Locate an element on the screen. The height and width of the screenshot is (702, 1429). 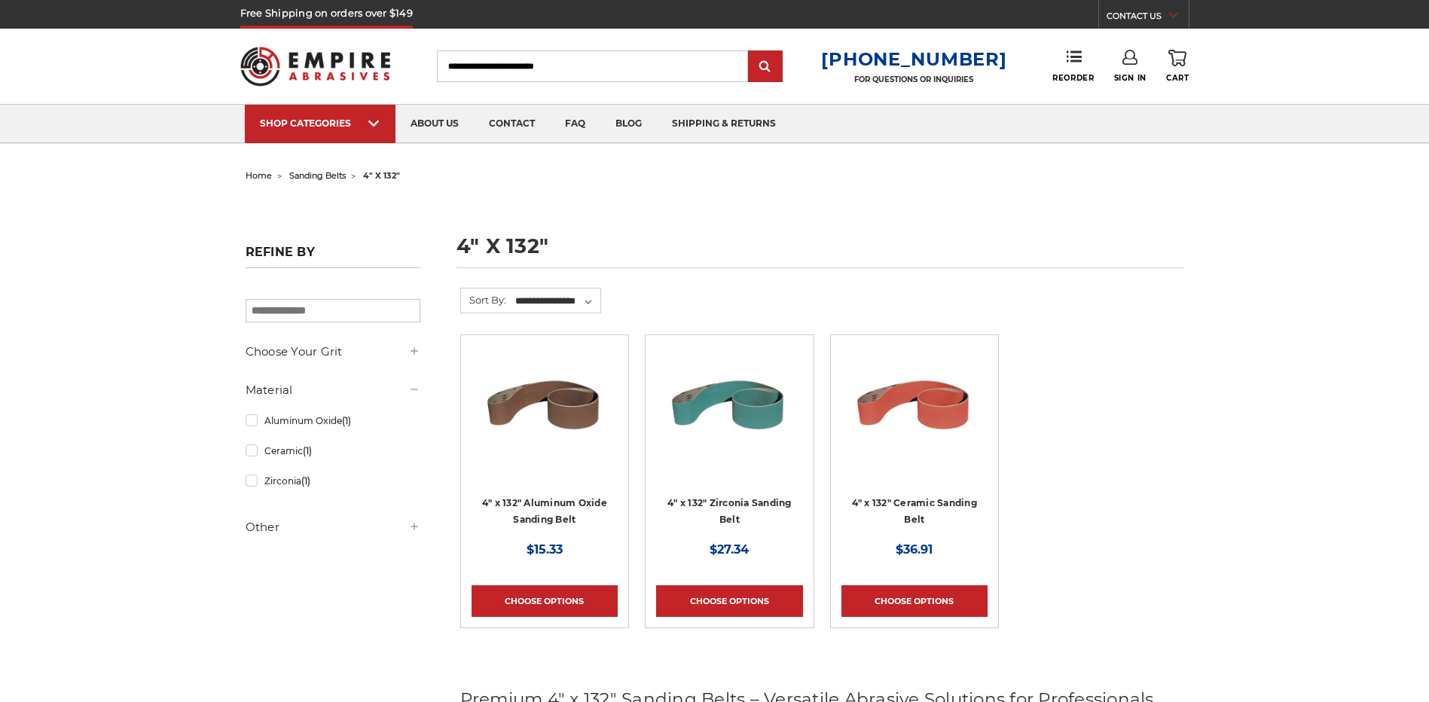
p: FOR QUESTIONS OR INQUIRIES is located at coordinates (914, 79).